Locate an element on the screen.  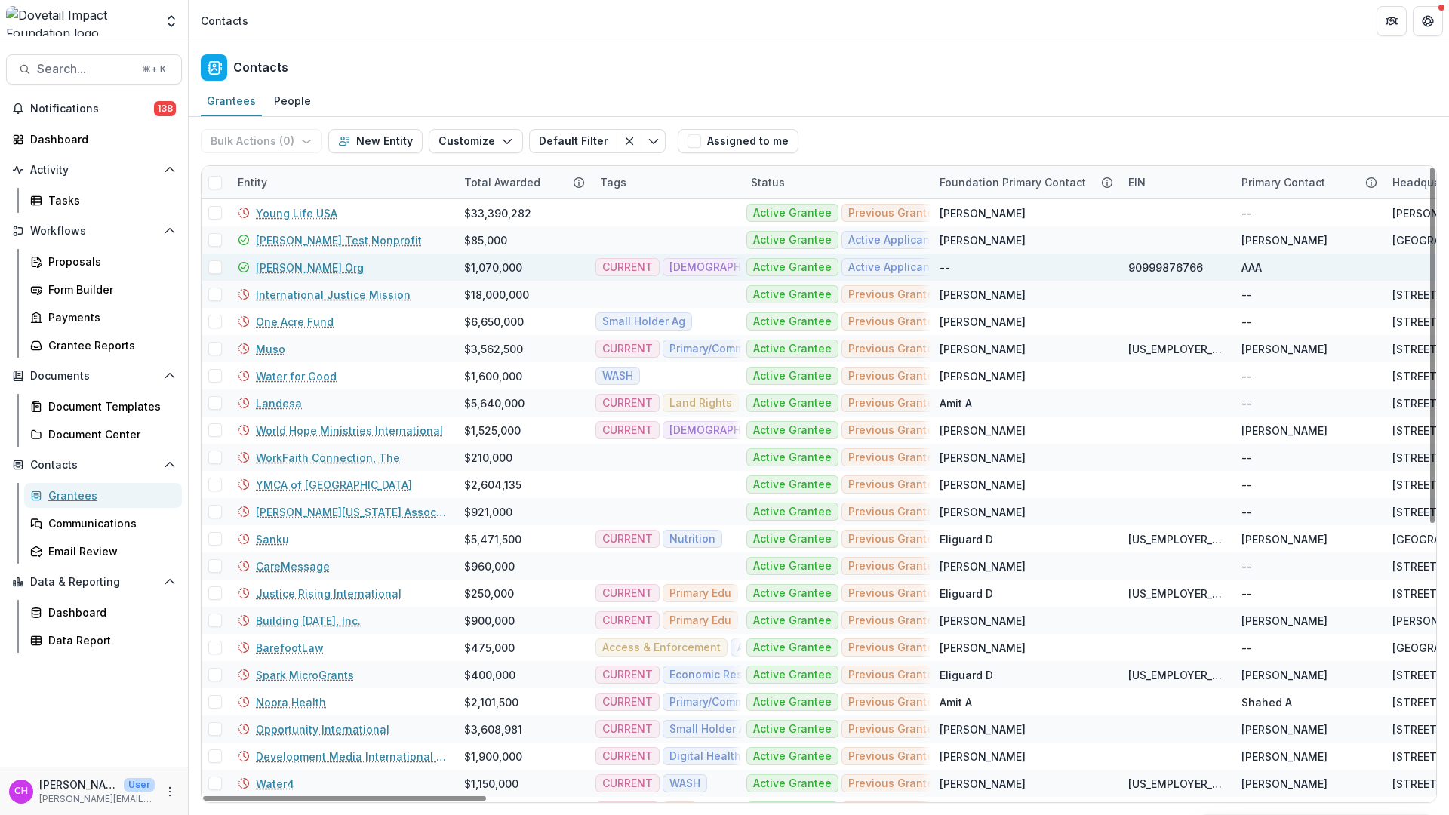
a: Grantee Reports is located at coordinates (103, 345).